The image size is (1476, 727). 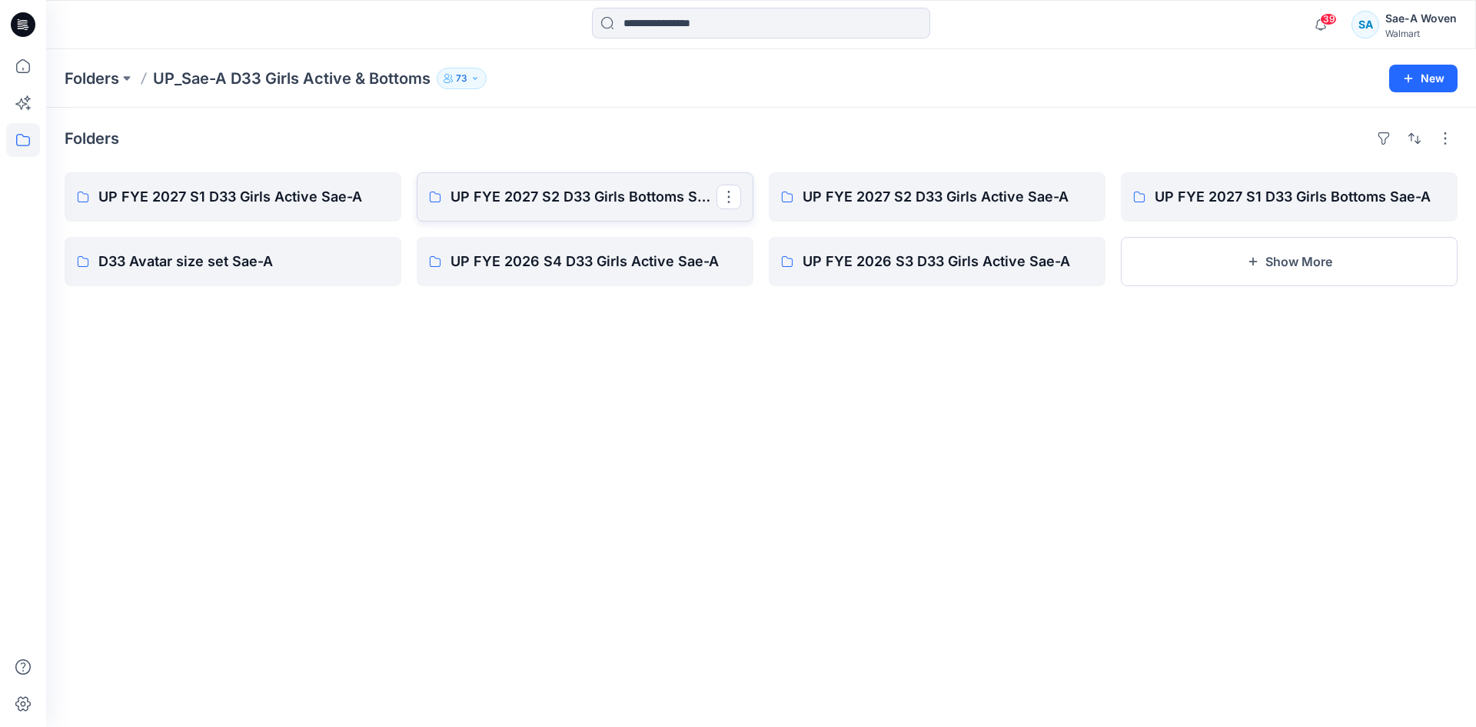 What do you see at coordinates (948, 197) in the screenshot?
I see `p: UP FYE 2027 S2 D33 Girls Active Sae-A` at bounding box center [948, 197].